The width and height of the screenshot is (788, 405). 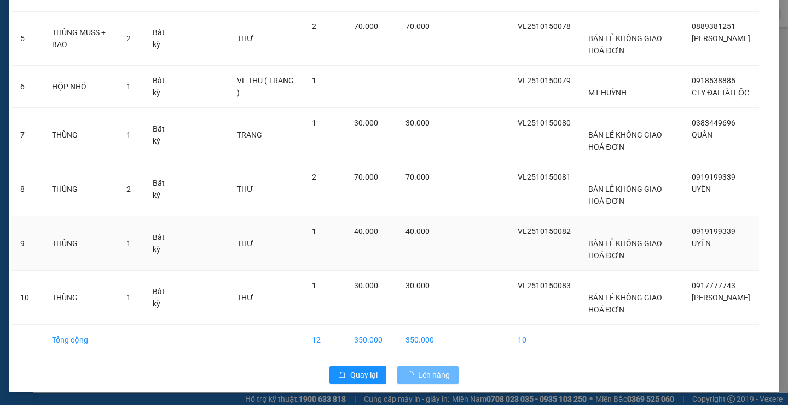 I want to click on td: 7, so click(x=27, y=135).